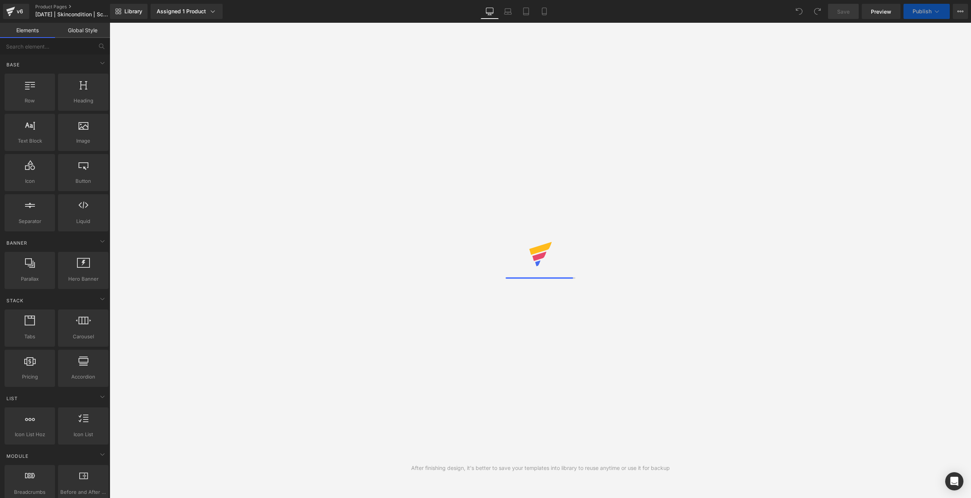  What do you see at coordinates (882, 11) in the screenshot?
I see `a: Preview` at bounding box center [882, 11].